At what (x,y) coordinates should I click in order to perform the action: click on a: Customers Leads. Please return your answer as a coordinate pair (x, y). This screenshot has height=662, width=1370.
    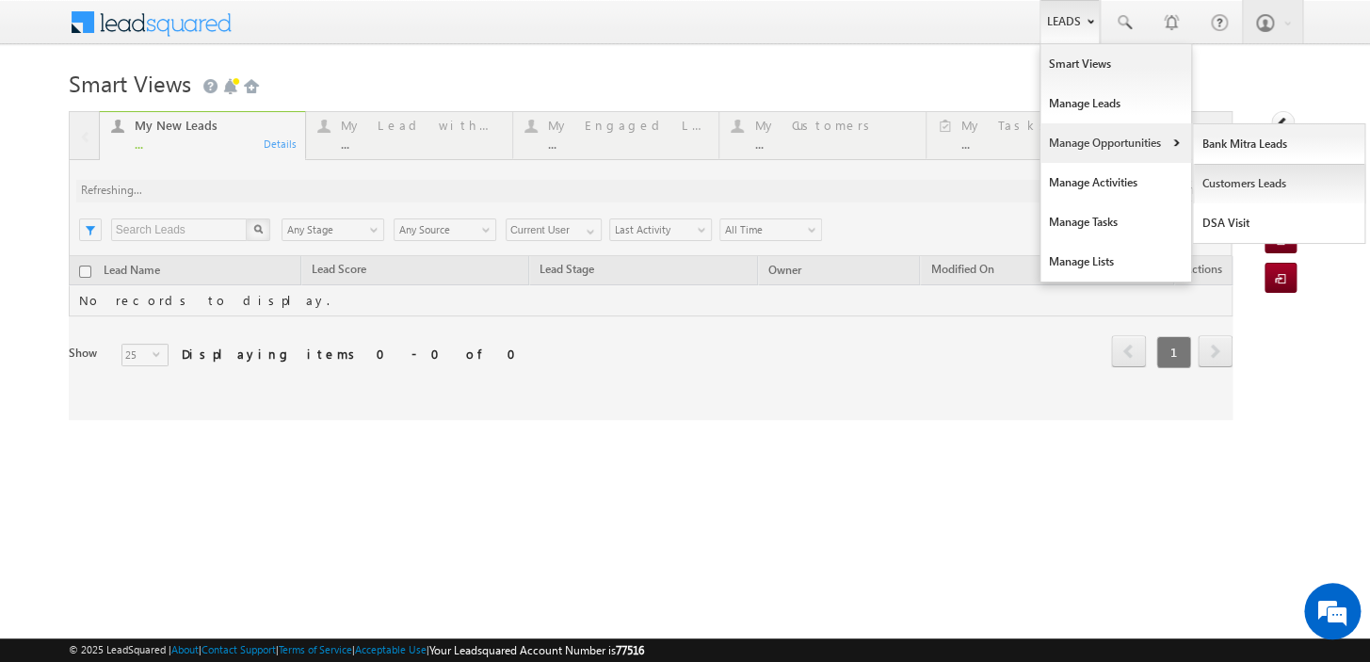
    Looking at the image, I should click on (1279, 184).